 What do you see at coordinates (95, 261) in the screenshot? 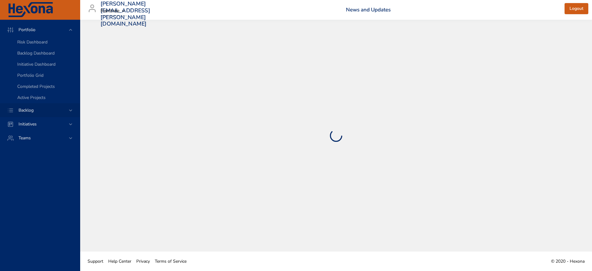
I see `a: Support` at bounding box center [95, 261].